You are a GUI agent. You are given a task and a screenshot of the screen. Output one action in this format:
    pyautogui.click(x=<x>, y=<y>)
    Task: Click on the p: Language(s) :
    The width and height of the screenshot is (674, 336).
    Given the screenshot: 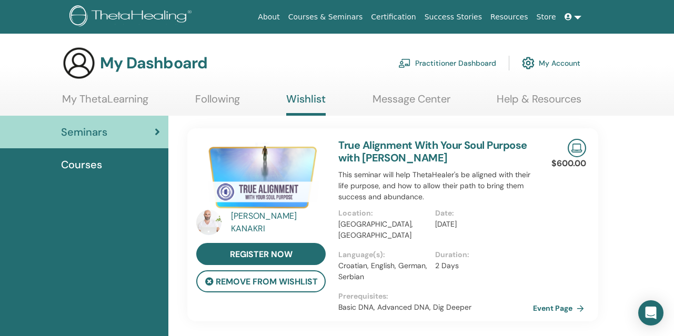 What is the action you would take?
    pyautogui.click(x=383, y=255)
    